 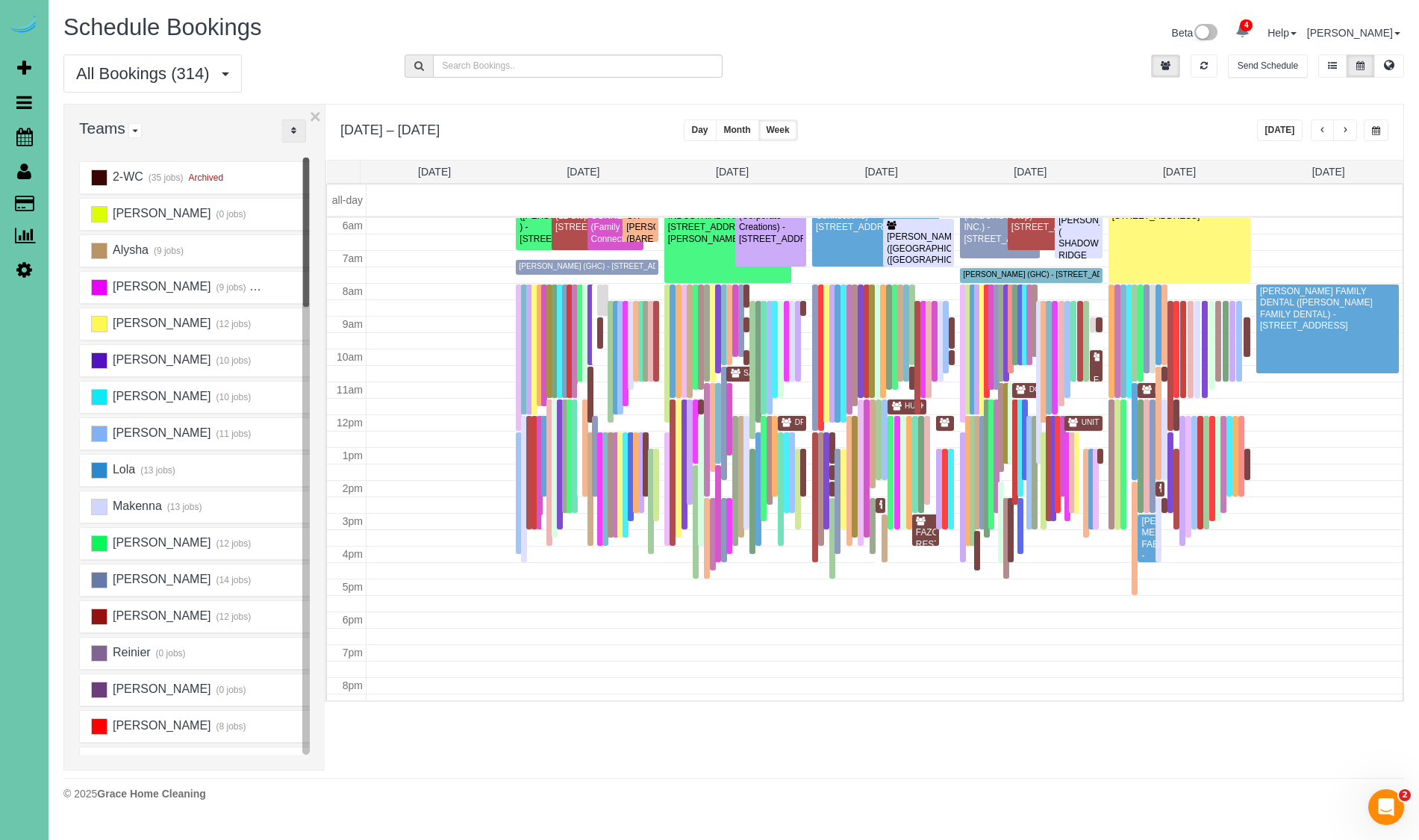 I want to click on button: Month, so click(x=737, y=130).